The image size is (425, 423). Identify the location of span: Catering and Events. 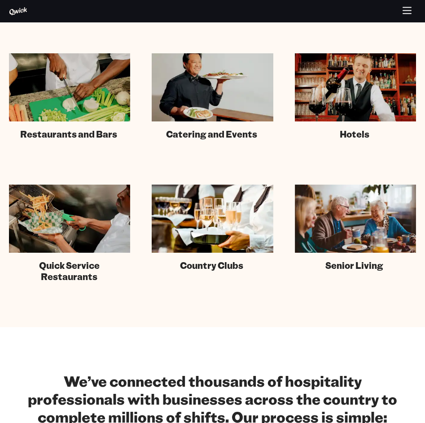
(211, 134).